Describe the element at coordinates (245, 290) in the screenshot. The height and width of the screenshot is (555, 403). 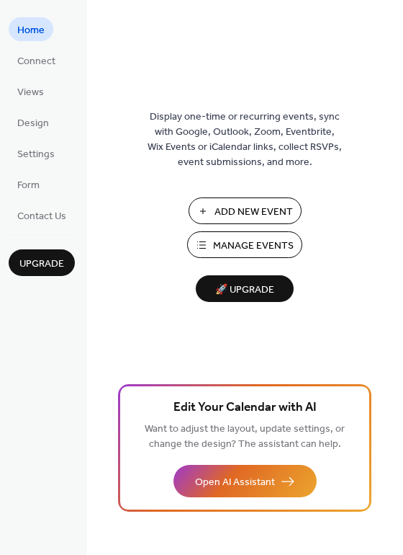
I see `span: 🚀 Upgrade` at that location.